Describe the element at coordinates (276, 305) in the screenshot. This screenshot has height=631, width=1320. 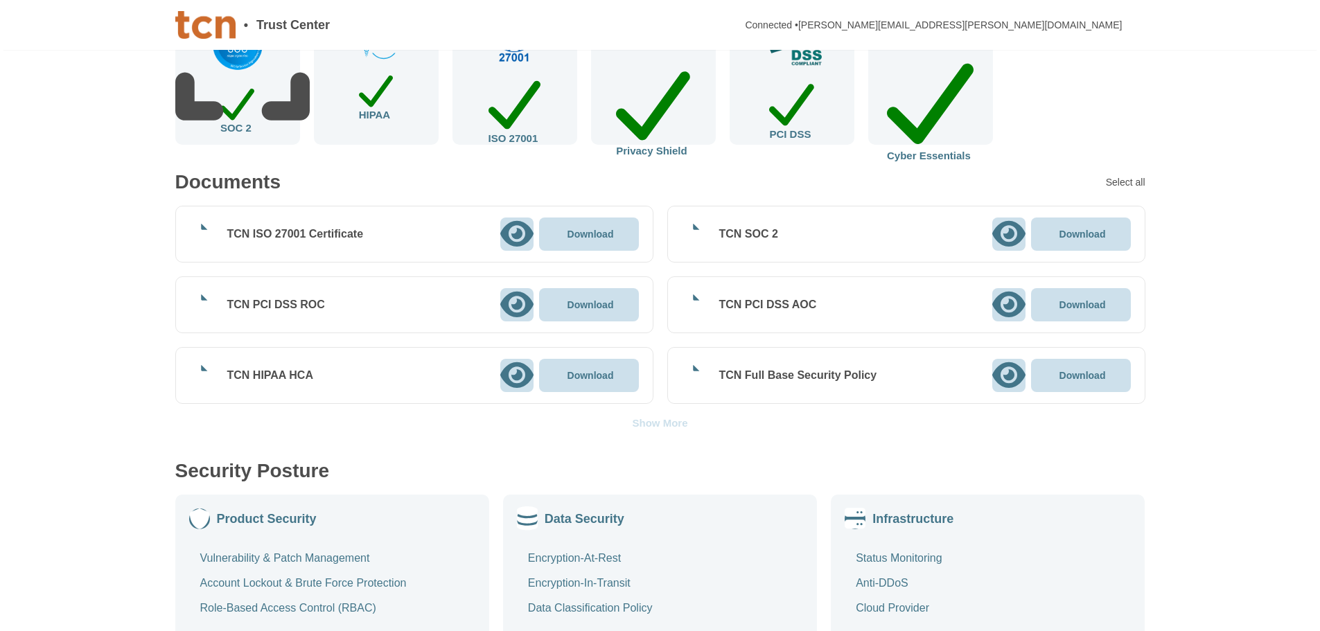
I see `div: TCN PCI DSS ROC` at that location.